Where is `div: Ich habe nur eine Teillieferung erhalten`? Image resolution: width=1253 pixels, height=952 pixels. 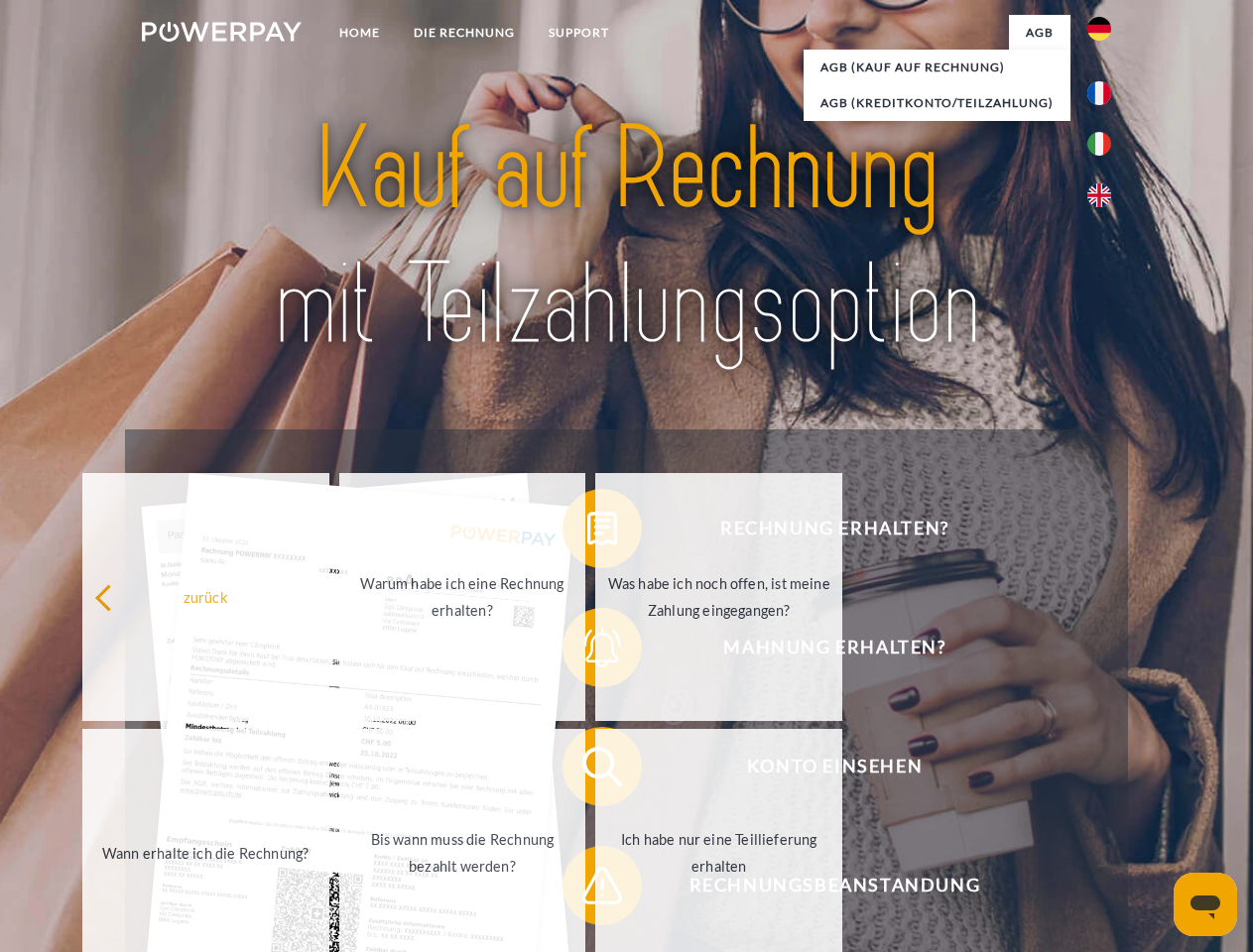 div: Ich habe nur eine Teillieferung erhalten is located at coordinates (719, 853).